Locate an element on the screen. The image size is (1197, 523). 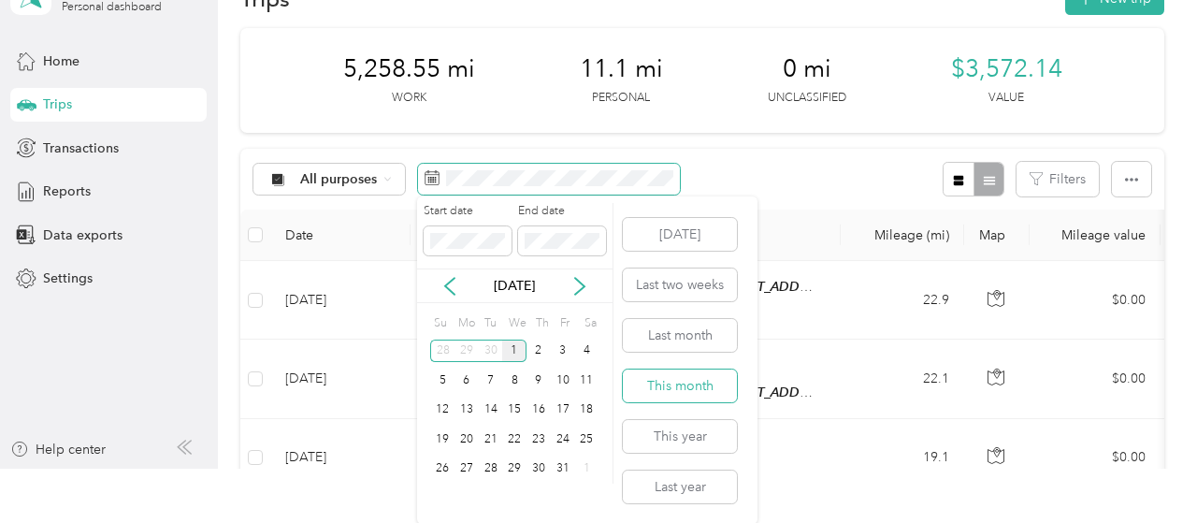
div: Mo is located at coordinates (465, 323).